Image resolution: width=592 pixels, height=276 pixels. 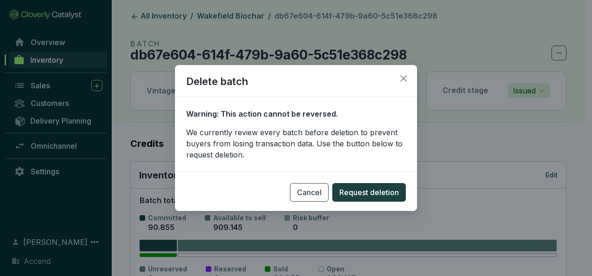 I want to click on button: Request deletion, so click(x=369, y=193).